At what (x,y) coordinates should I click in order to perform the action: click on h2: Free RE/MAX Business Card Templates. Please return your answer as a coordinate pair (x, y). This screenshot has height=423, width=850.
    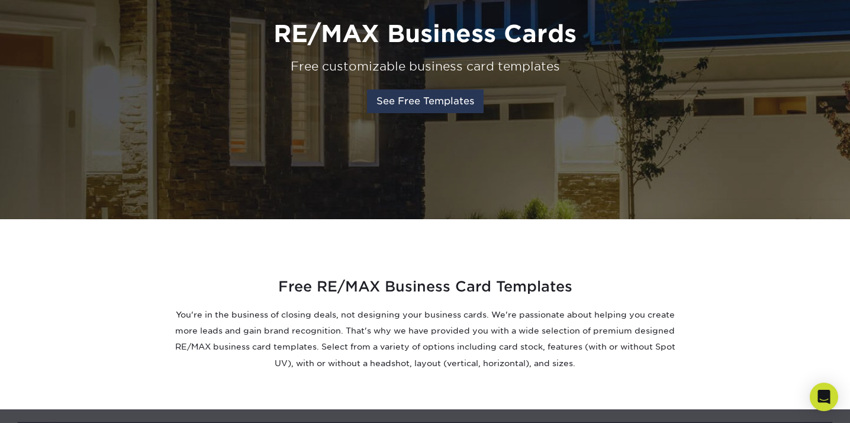
    Looking at the image, I should click on (425, 287).